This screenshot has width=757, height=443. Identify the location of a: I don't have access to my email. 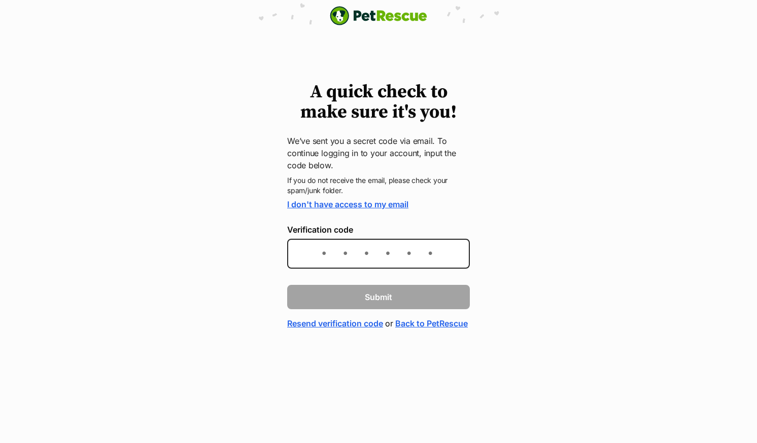
(348, 204).